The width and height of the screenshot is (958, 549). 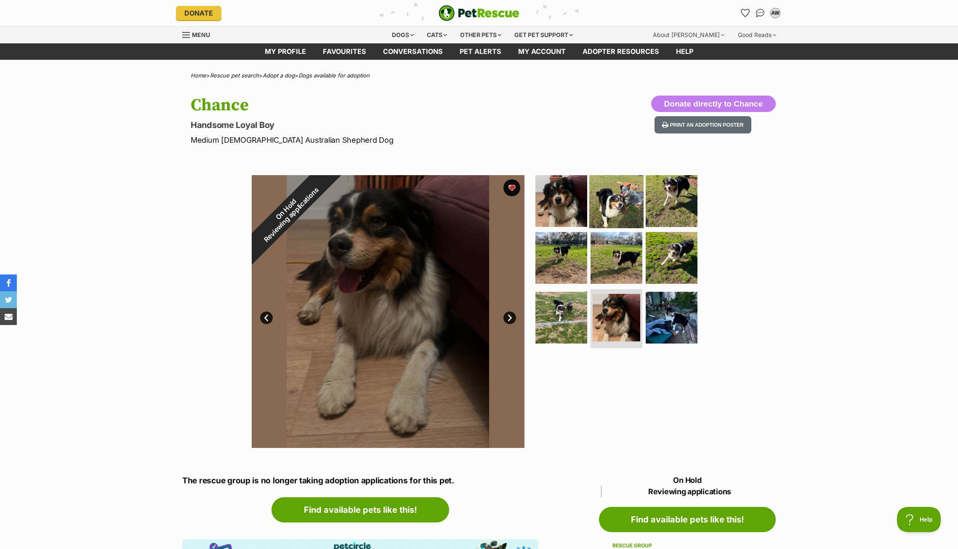 I want to click on div: Cats, so click(x=437, y=35).